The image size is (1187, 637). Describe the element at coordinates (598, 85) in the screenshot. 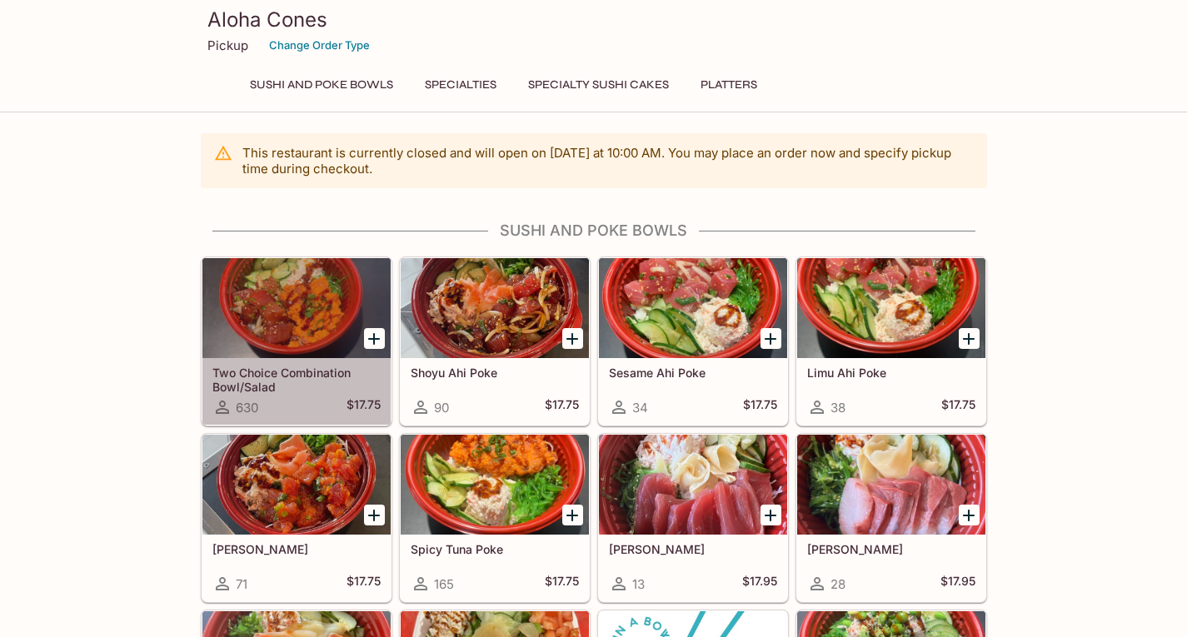

I see `button: Specialty Sushi Cakes` at that location.